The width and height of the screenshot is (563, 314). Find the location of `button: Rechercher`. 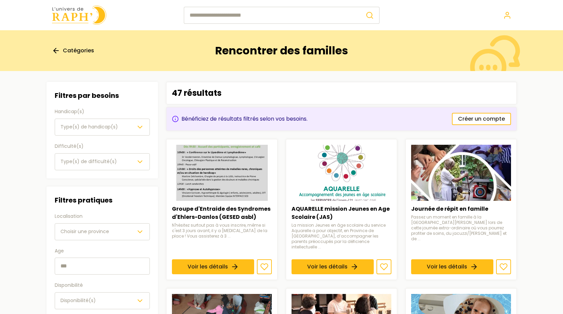

button: Rechercher is located at coordinates (369, 15).